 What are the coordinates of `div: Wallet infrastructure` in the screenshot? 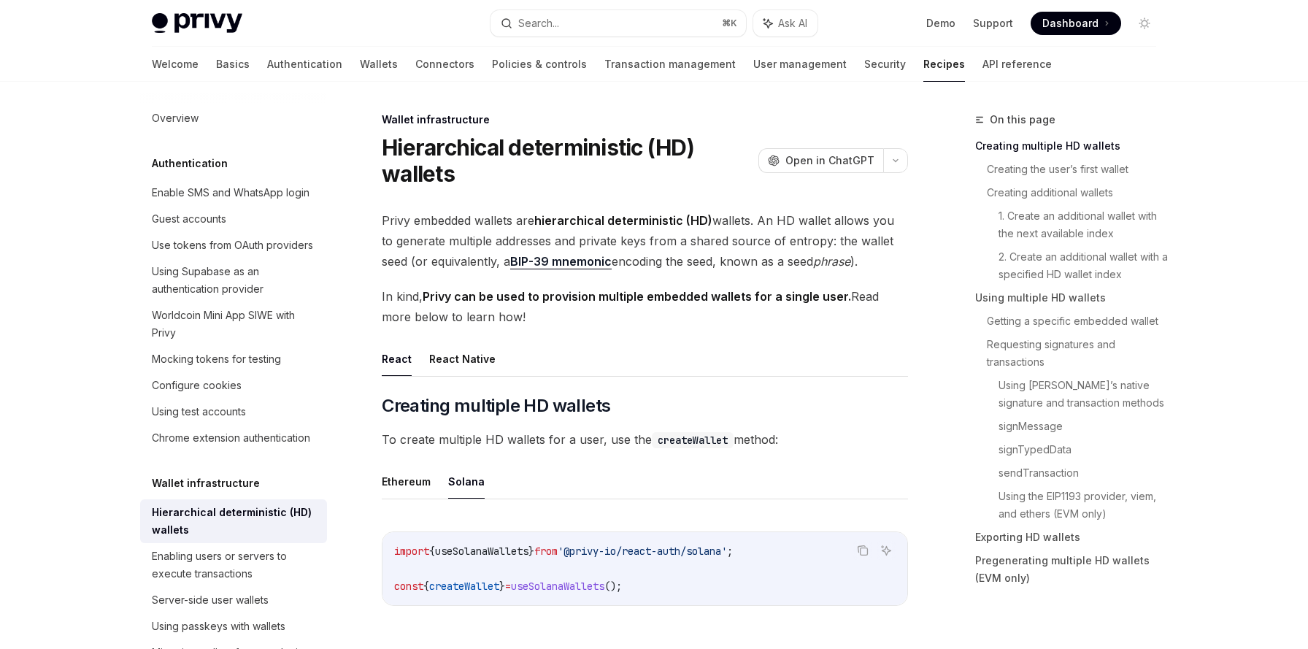 It's located at (645, 120).